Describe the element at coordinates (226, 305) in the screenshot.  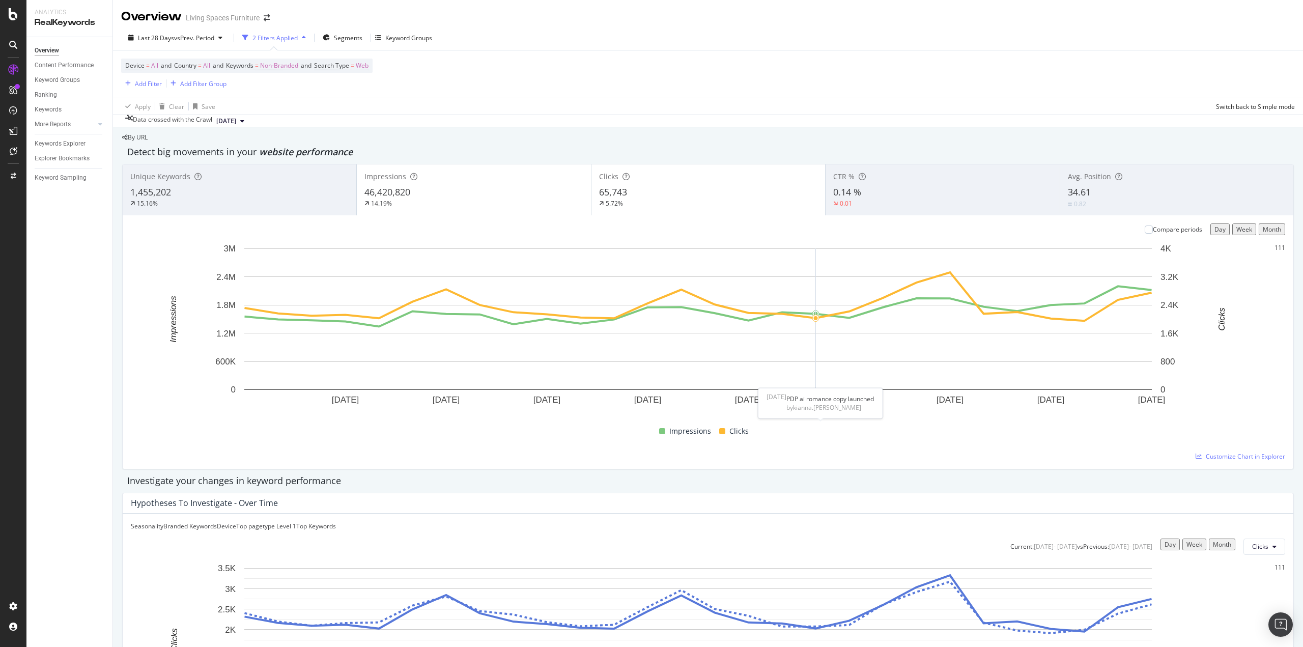
I see `text: 1.8M` at that location.